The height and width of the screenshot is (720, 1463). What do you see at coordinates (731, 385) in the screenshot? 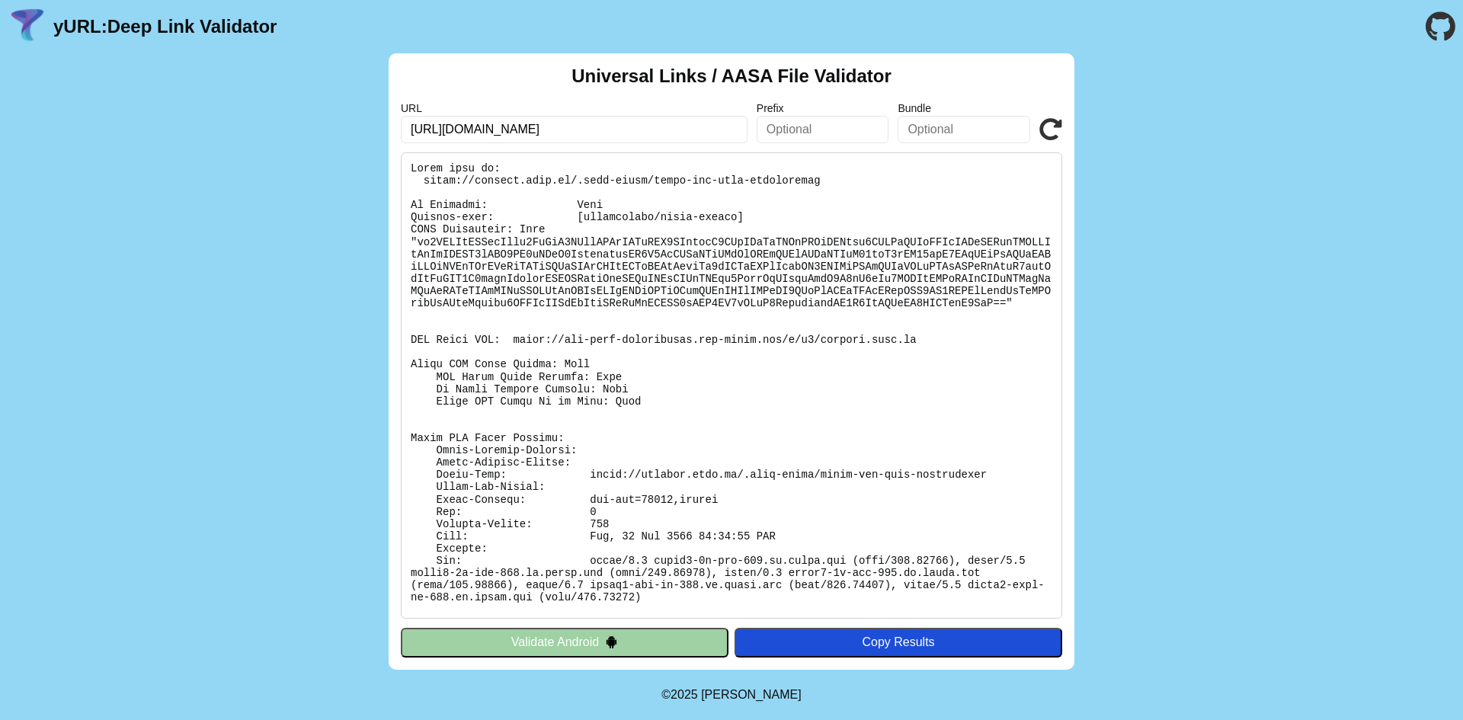
I see `pre: Lorem ipsu do: sitam://consect.adip.el/.sedd-eiusm/tempo-inc-utla-etdoloremag Al Enimadmi: Veni Q...` at bounding box center [731, 385].